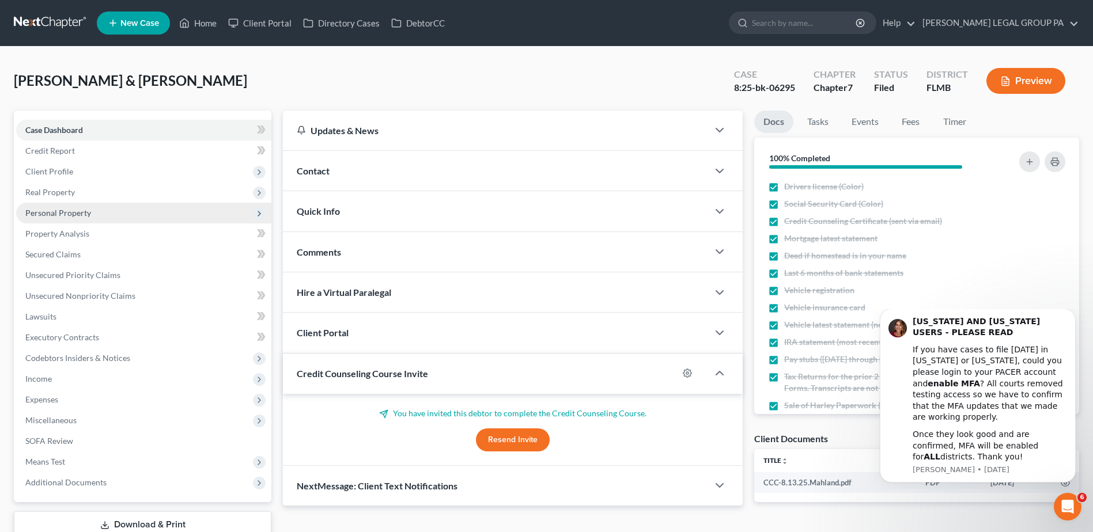 The width and height of the screenshot is (1093, 532). What do you see at coordinates (804, 22) in the screenshot?
I see `input: Search by name...` at bounding box center [804, 22].